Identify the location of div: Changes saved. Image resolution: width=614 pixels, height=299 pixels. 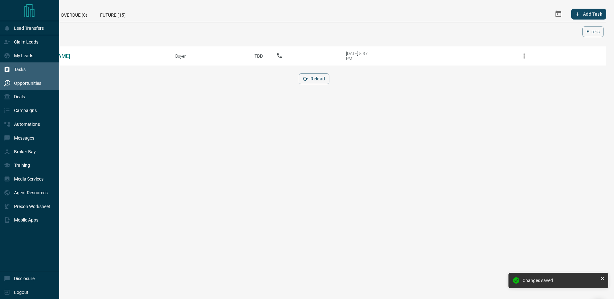
(560, 280).